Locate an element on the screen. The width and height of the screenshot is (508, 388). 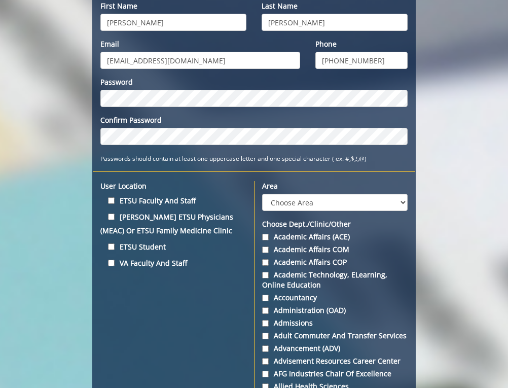
label: Phone is located at coordinates (361, 44).